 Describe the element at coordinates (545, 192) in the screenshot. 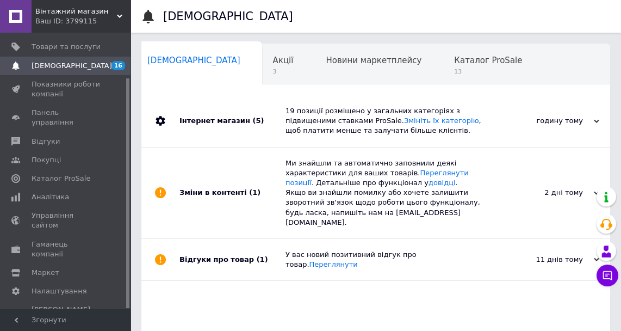

I see `div: 2 дні тому` at that location.